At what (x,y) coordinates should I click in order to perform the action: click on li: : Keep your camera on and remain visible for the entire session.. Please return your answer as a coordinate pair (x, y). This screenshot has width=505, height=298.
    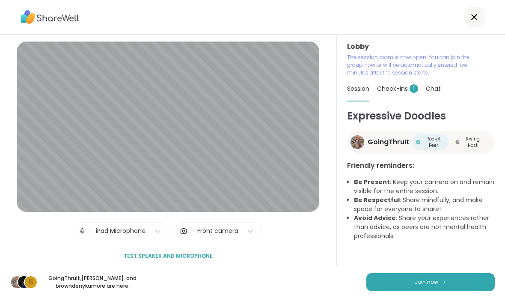
    Looking at the image, I should click on (424, 187).